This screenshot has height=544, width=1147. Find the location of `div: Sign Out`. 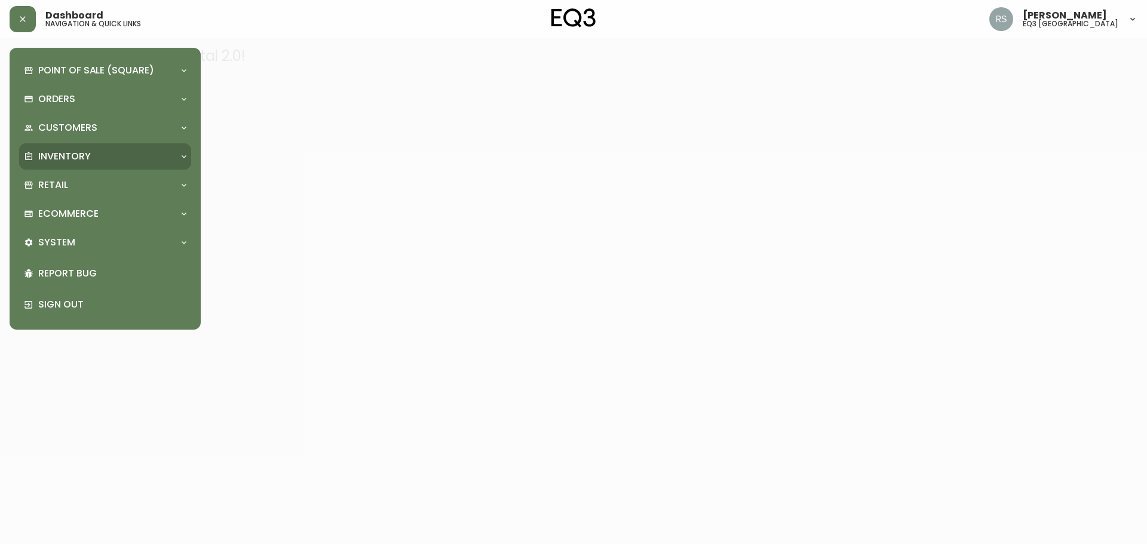

div: Sign Out is located at coordinates (105, 305).